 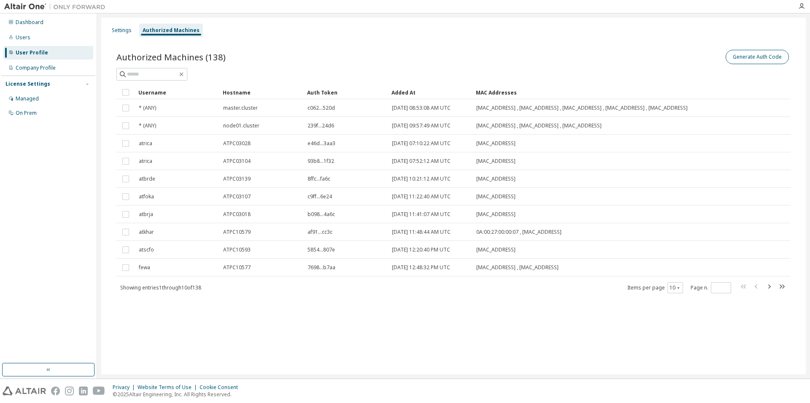 What do you see at coordinates (27, 99) in the screenshot?
I see `div: Managed` at bounding box center [27, 99].